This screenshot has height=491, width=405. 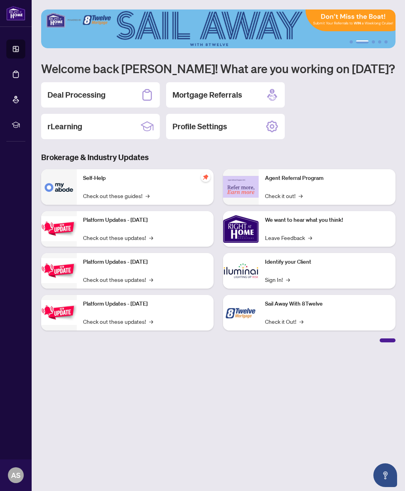 What do you see at coordinates (241, 271) in the screenshot?
I see `img: Identify your Client` at bounding box center [241, 271].